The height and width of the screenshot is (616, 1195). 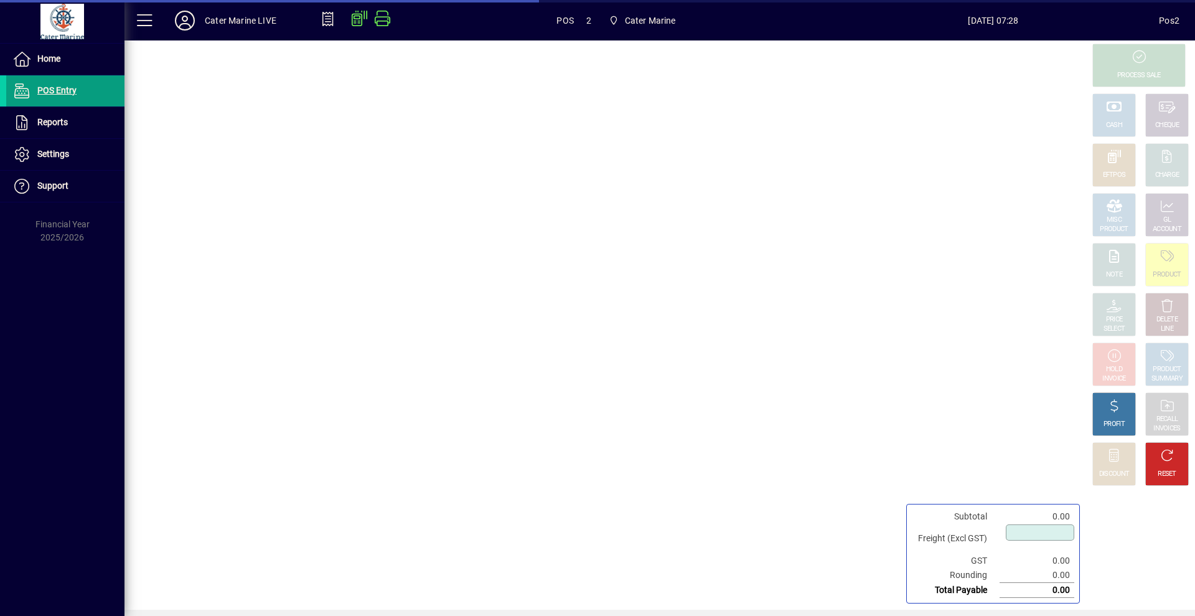 What do you see at coordinates (1166, 428) in the screenshot?
I see `div: INVOICES` at bounding box center [1166, 428].